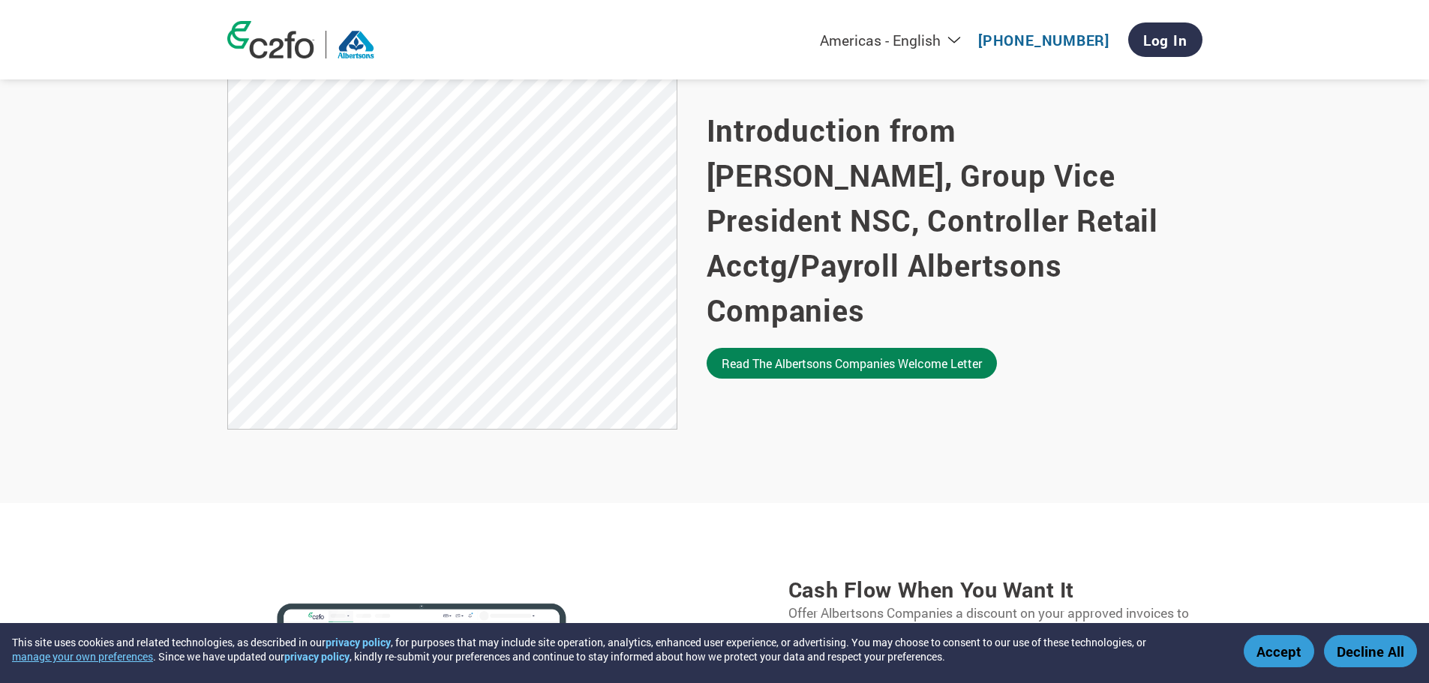  Describe the element at coordinates (271, 40) in the screenshot. I see `img: c2fo logo` at that location.